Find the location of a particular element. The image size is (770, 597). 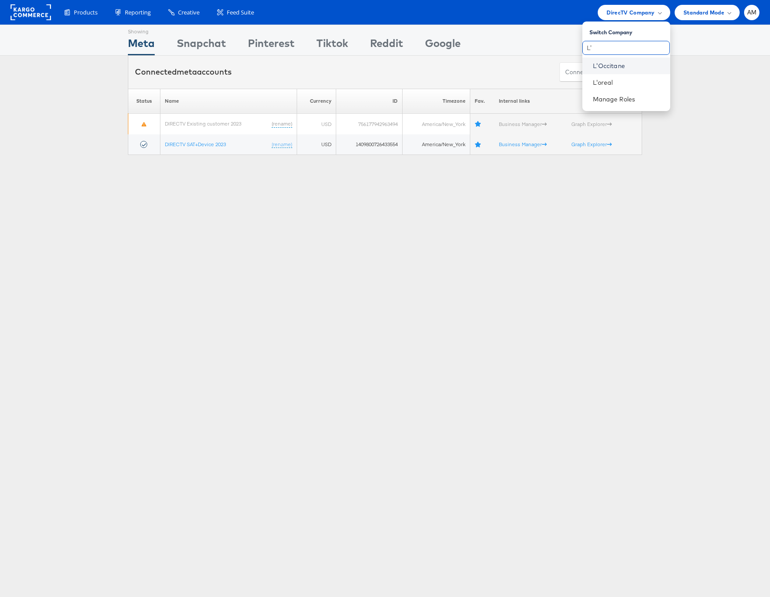

th: Status is located at coordinates (144, 101).